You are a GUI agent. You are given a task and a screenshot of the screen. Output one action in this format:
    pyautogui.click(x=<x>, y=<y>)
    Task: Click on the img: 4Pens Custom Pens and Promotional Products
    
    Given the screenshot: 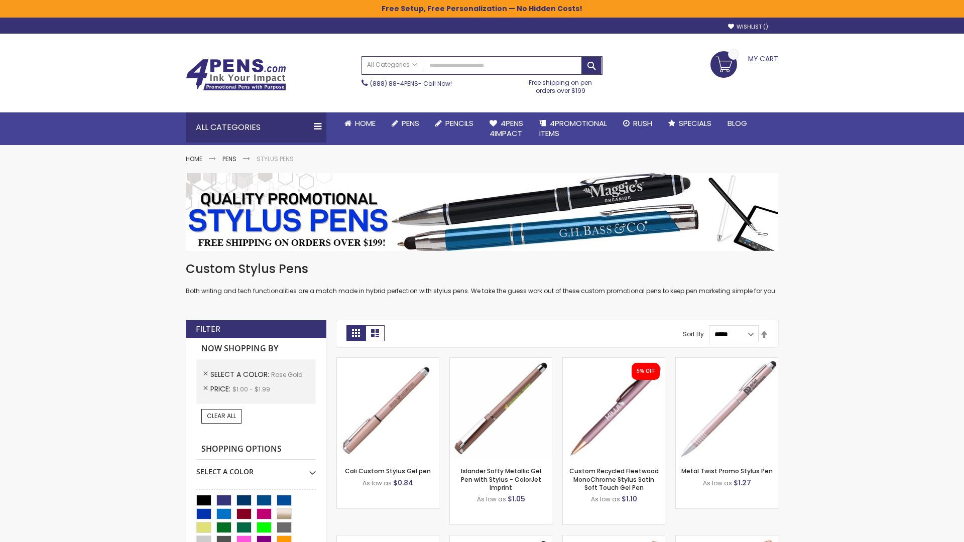 What is the action you would take?
    pyautogui.click(x=236, y=75)
    